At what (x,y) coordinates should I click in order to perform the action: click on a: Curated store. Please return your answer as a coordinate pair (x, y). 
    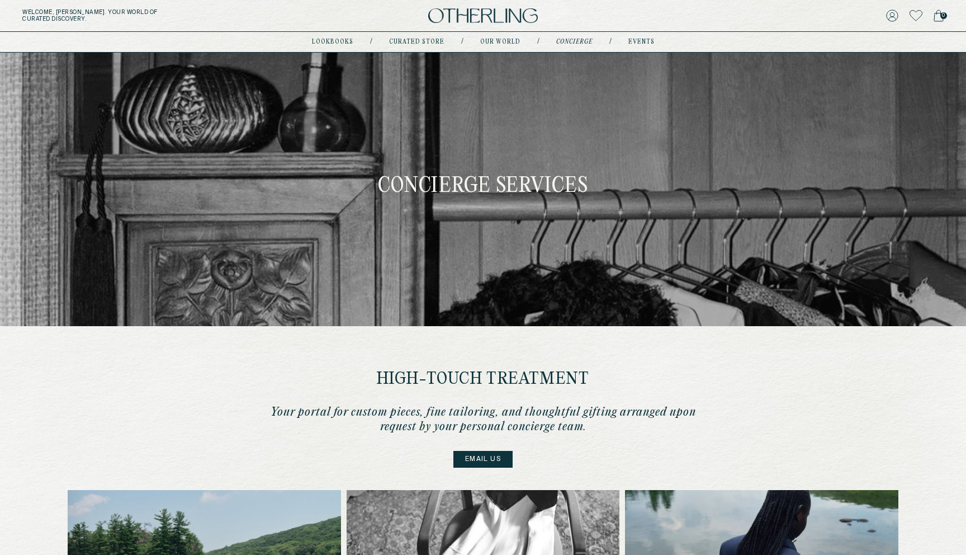
    Looking at the image, I should click on (416, 42).